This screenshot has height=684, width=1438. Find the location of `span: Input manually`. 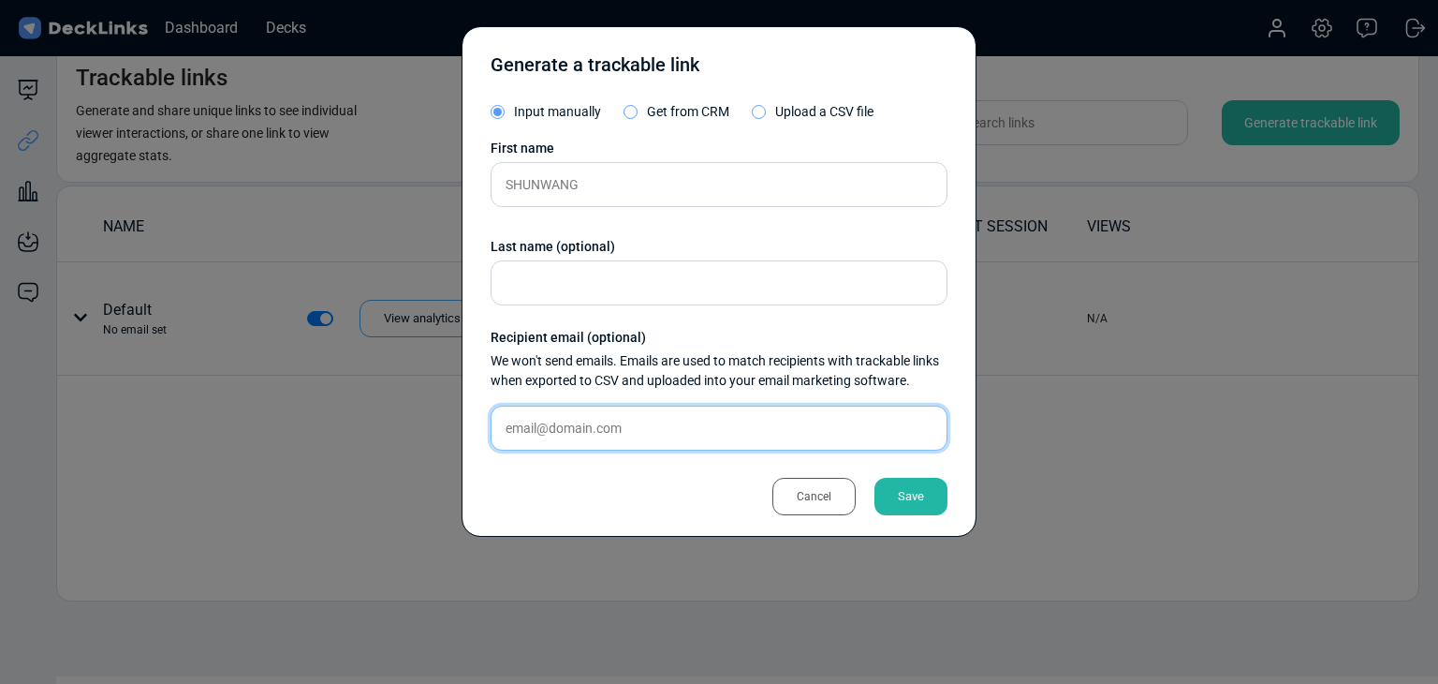

span: Input manually is located at coordinates (557, 111).